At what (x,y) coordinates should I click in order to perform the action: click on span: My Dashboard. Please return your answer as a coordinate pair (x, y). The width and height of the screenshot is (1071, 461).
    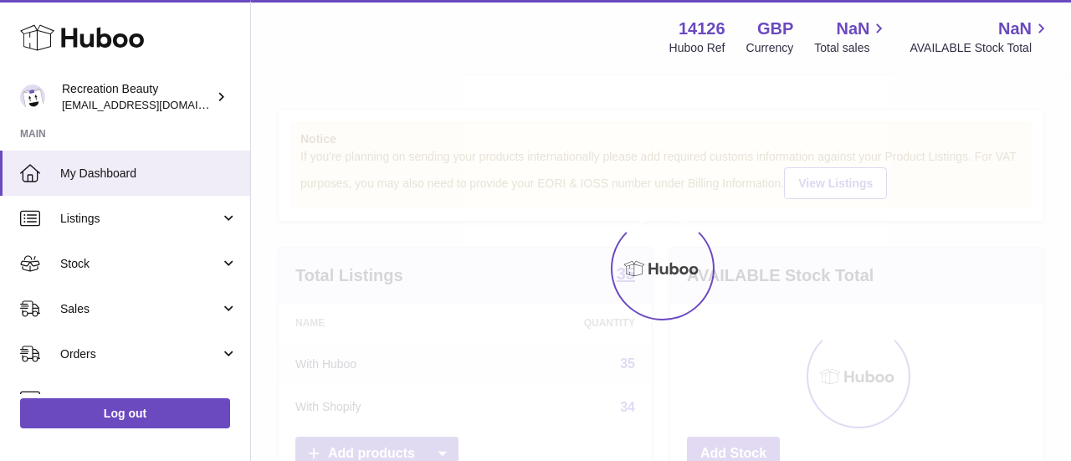
    Looking at the image, I should click on (149, 173).